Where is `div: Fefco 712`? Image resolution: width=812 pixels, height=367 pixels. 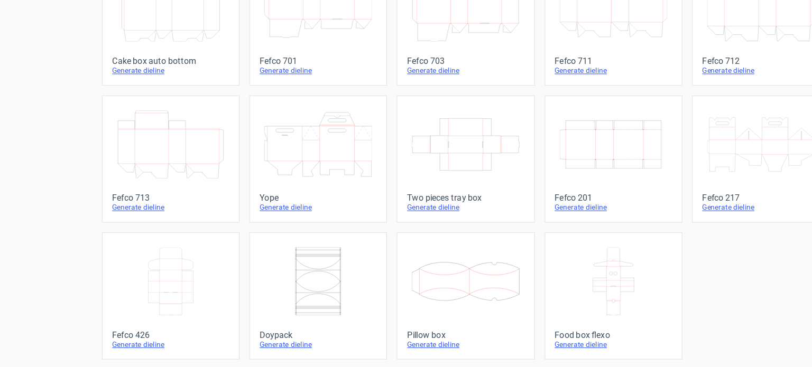
div: Fefco 712 is located at coordinates (663, 100).